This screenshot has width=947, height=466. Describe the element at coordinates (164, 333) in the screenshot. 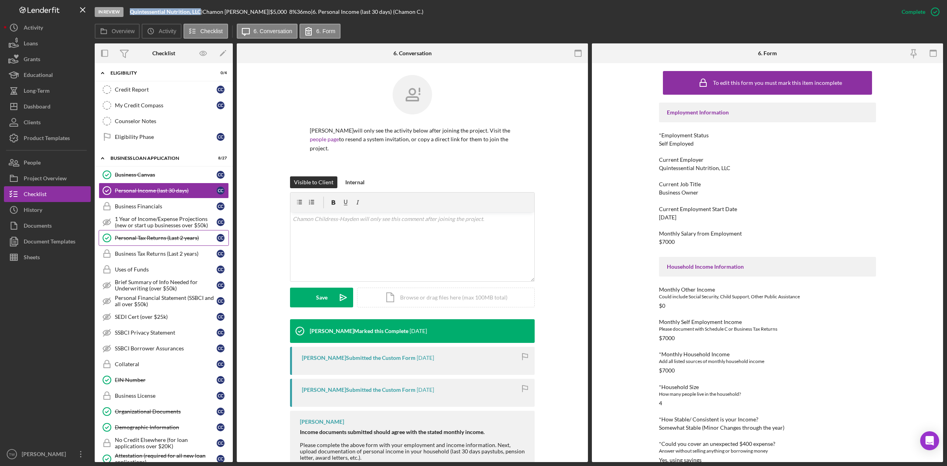

I see `a: SSBCI Privacy StatementCC` at that location.